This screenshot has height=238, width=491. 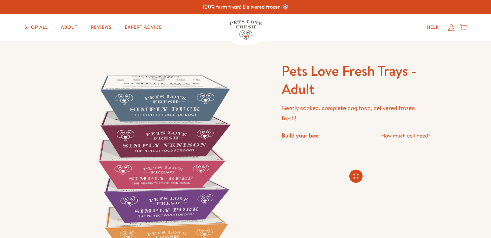 What do you see at coordinates (406, 136) in the screenshot?
I see `a: How much do I need?` at bounding box center [406, 136].